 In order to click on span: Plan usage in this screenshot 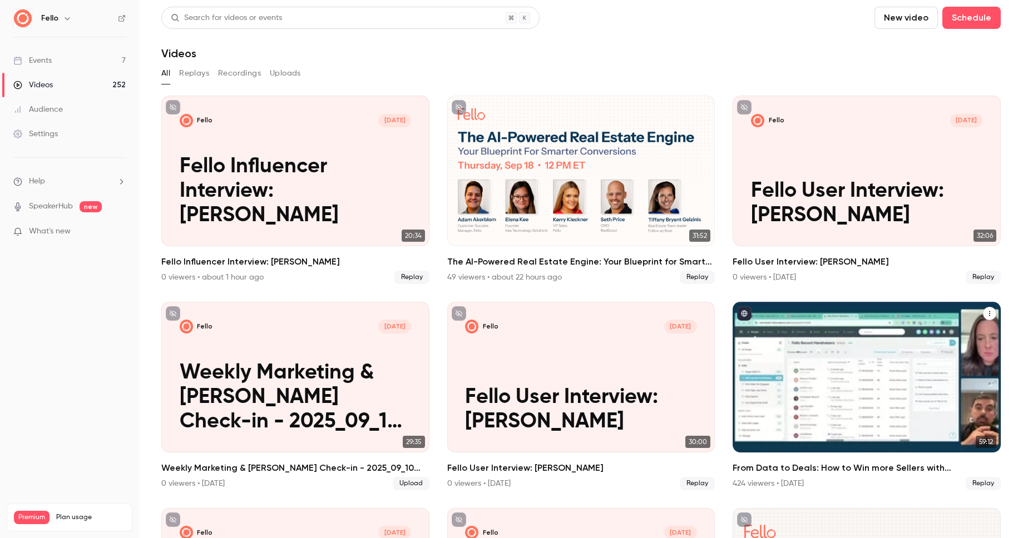, I will do `click(91, 518)`.